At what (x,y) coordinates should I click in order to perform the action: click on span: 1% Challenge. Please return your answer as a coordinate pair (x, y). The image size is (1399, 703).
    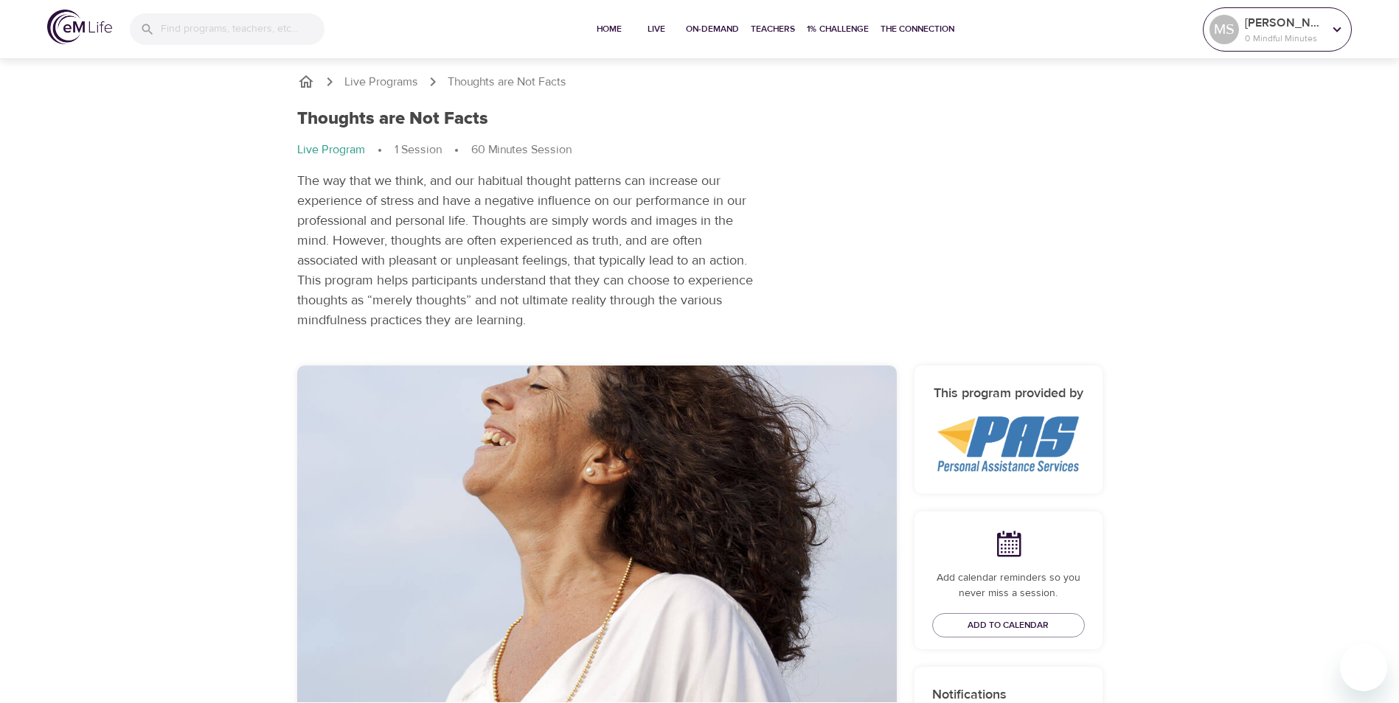
    Looking at the image, I should click on (838, 29).